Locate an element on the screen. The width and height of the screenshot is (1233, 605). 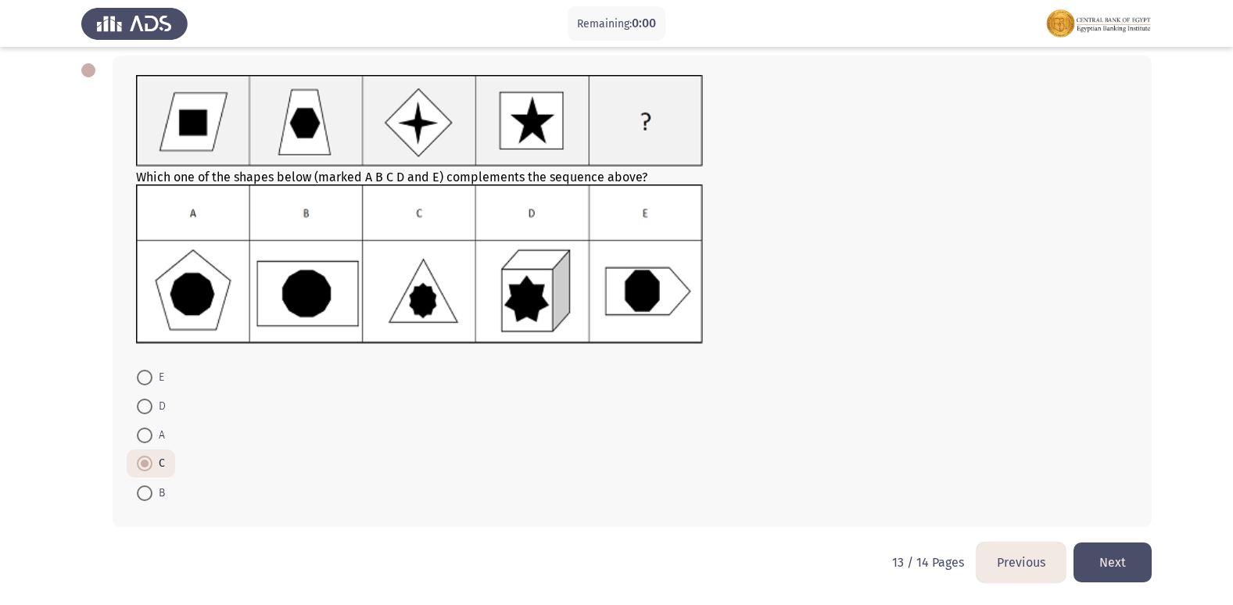
button: load previous page is located at coordinates (1021, 562).